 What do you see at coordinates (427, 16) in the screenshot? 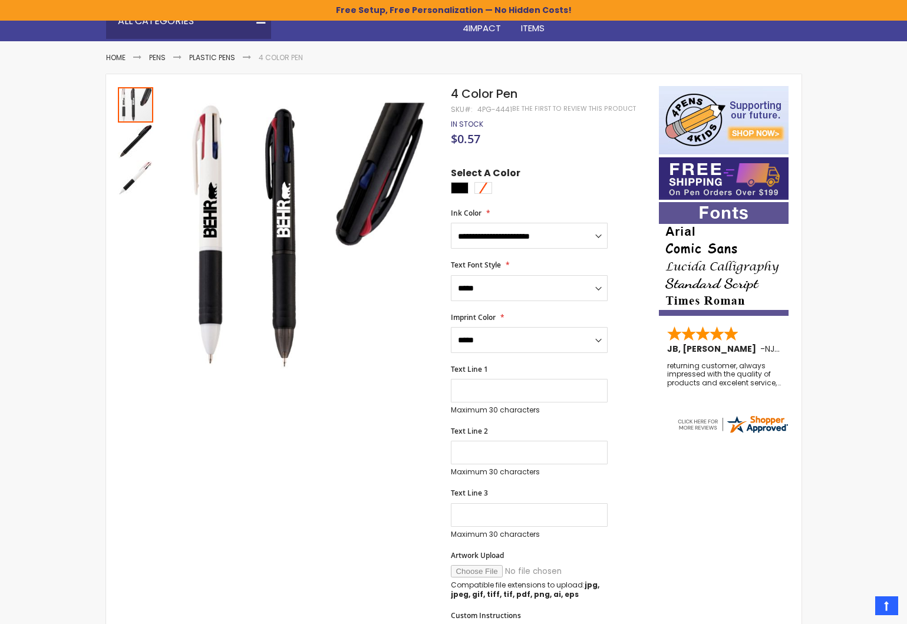
I see `span: Pencils` at bounding box center [427, 16].